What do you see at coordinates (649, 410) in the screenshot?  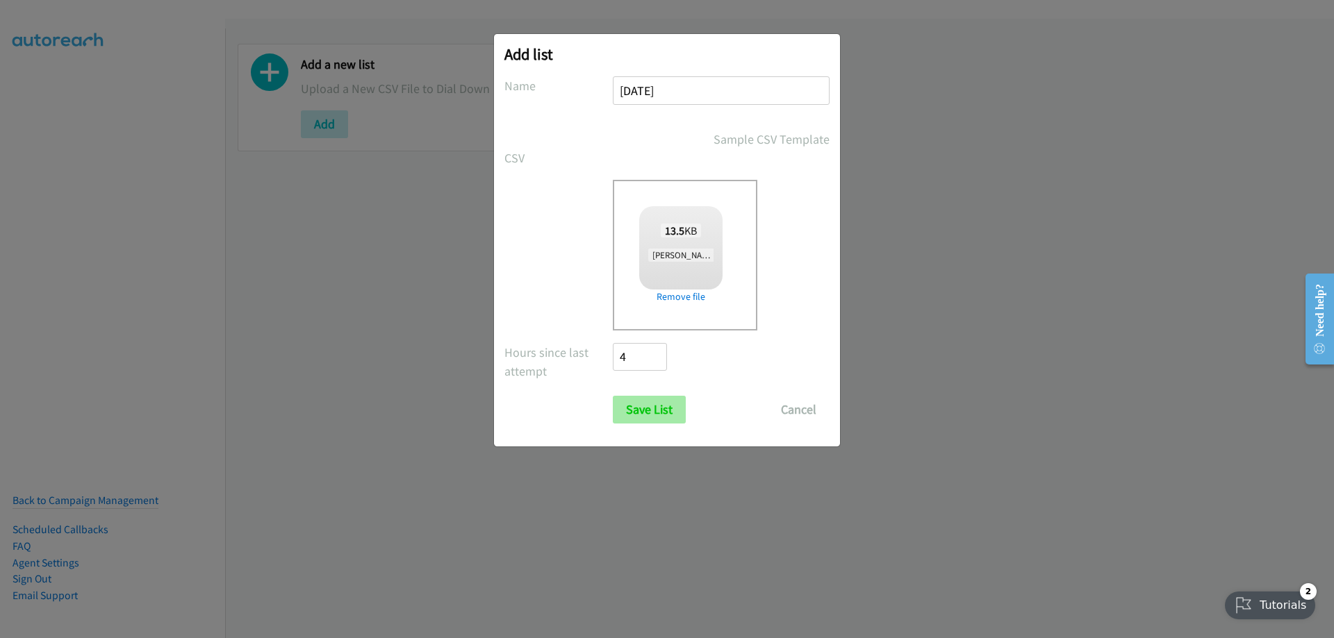 I see `input: Save List` at bounding box center [649, 410].